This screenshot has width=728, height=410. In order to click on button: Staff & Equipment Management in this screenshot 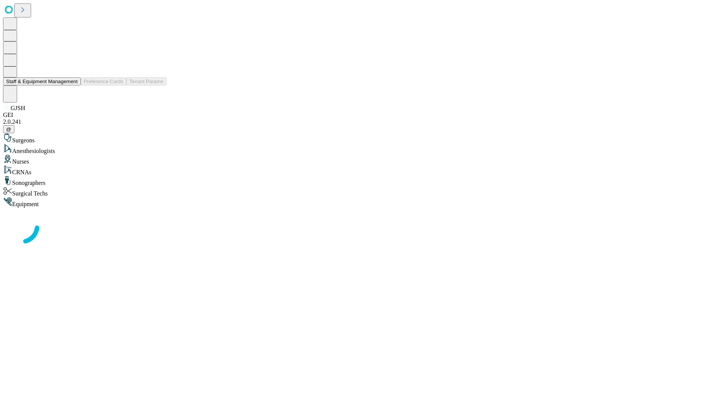, I will do `click(42, 81)`.